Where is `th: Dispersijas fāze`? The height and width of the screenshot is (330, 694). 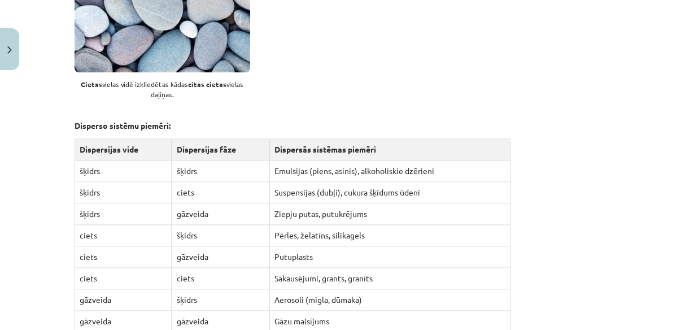
th: Dispersijas fāze is located at coordinates (220, 150).